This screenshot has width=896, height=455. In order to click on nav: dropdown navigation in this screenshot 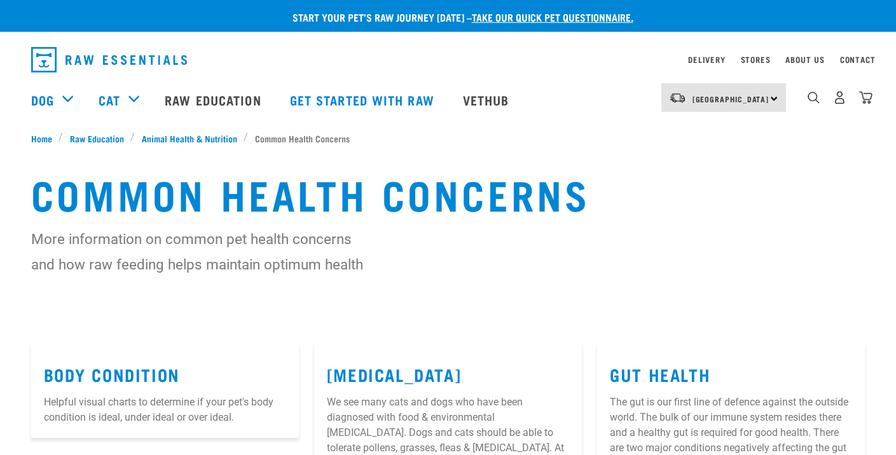, I will do `click(448, 60)`.